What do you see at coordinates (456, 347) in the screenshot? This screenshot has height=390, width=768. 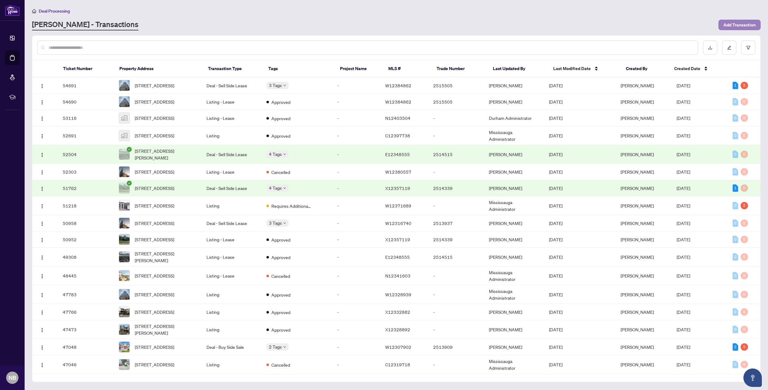 I see `td: 2513909` at bounding box center [456, 347].